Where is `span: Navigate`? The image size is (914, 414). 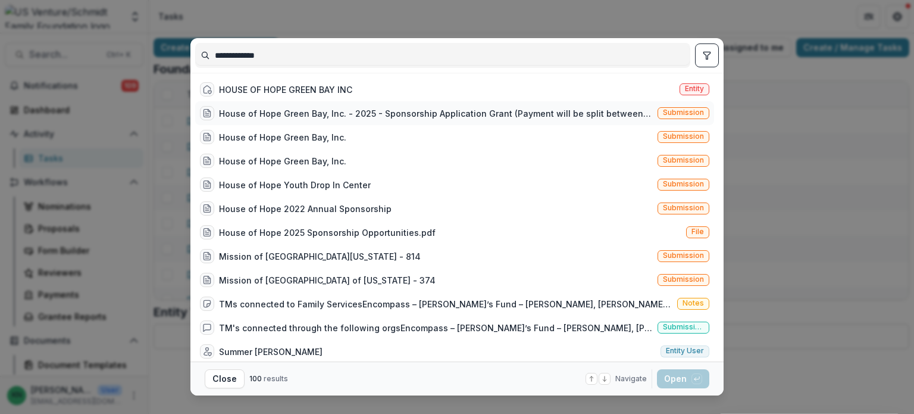
span: Navigate is located at coordinates (631, 379).